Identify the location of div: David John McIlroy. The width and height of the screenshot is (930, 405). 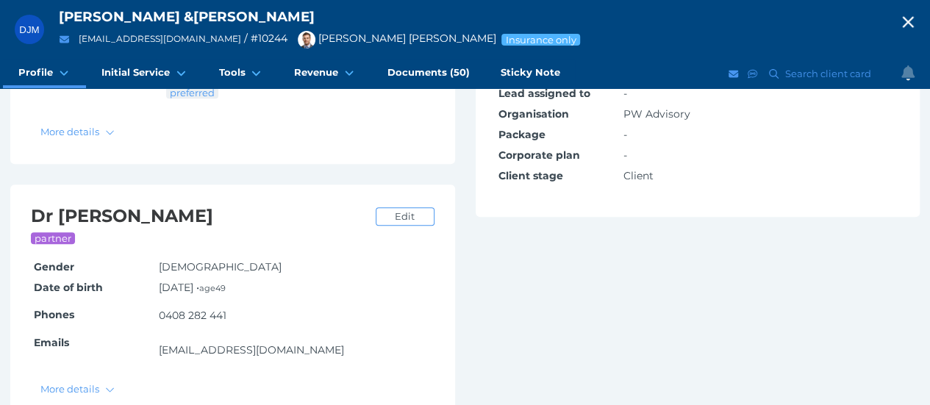
(29, 29).